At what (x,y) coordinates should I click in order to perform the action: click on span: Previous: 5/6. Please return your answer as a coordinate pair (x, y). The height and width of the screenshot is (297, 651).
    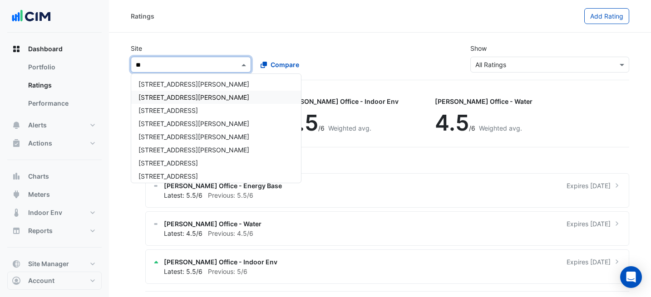
    Looking at the image, I should click on (227, 271).